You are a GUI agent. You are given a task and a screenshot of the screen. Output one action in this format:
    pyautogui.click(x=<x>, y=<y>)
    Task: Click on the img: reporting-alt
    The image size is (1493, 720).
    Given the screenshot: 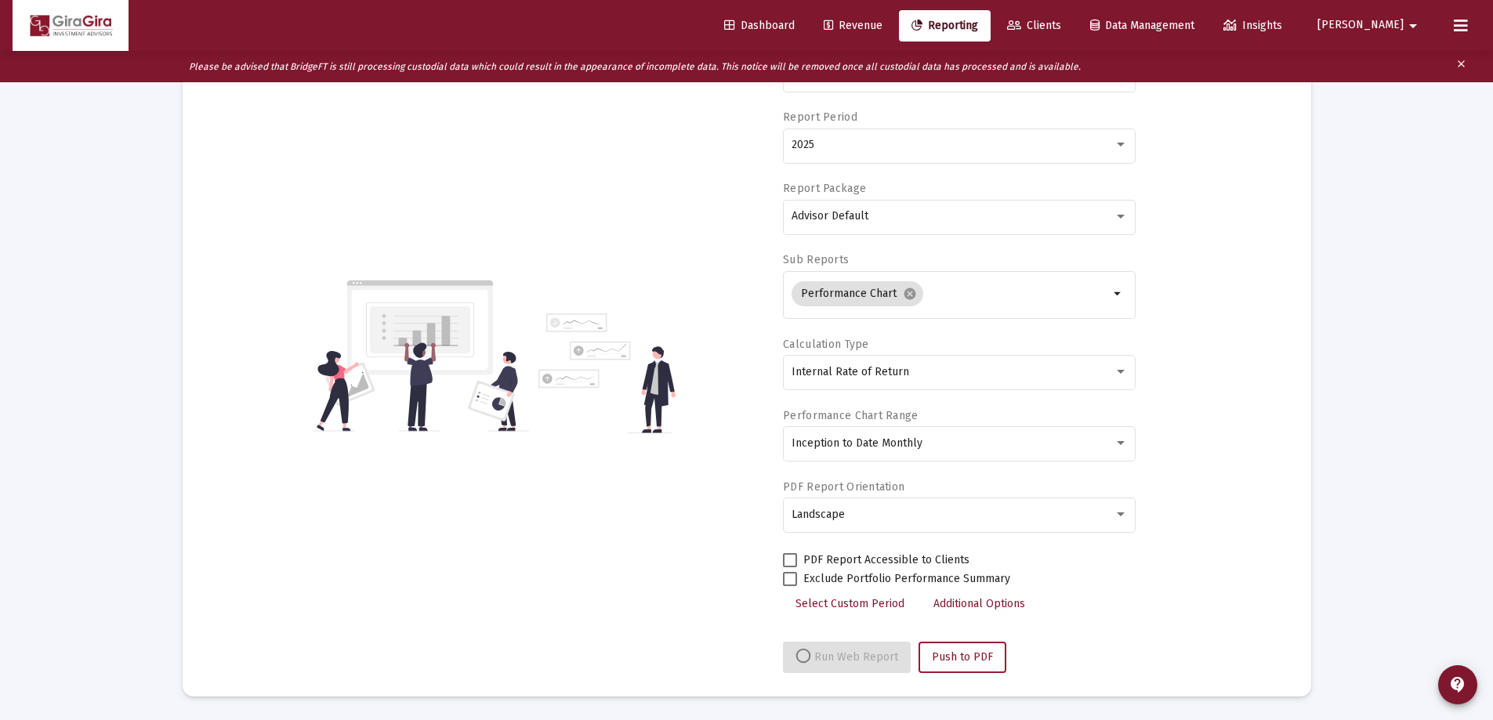 What is the action you would take?
    pyautogui.click(x=607, y=373)
    